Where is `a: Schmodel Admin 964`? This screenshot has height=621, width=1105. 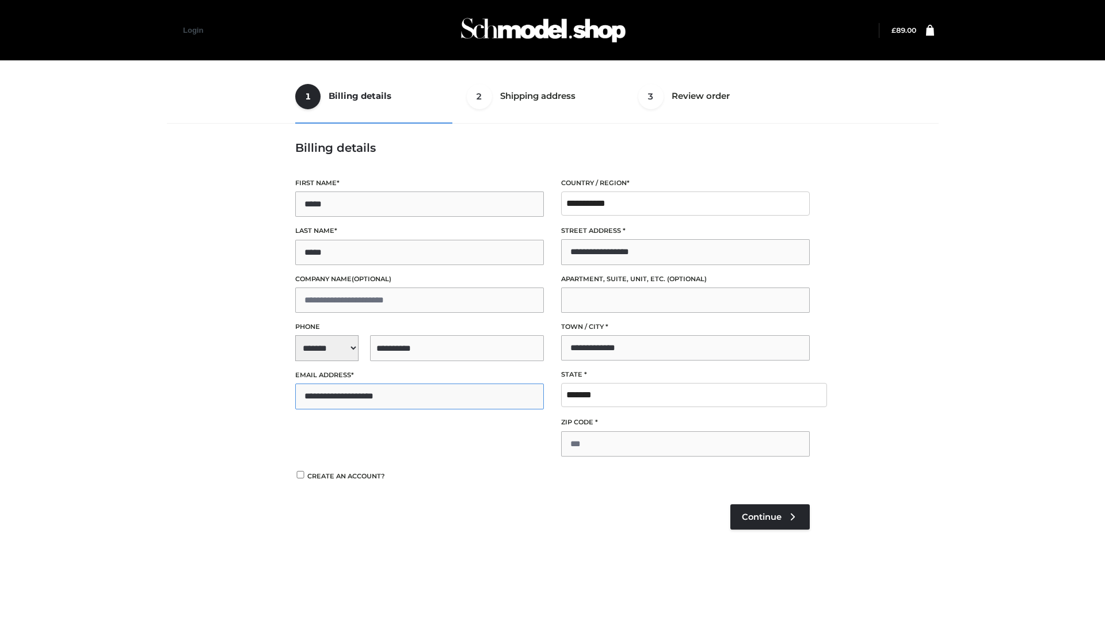
a: Schmodel Admin 964 is located at coordinates (543, 30).